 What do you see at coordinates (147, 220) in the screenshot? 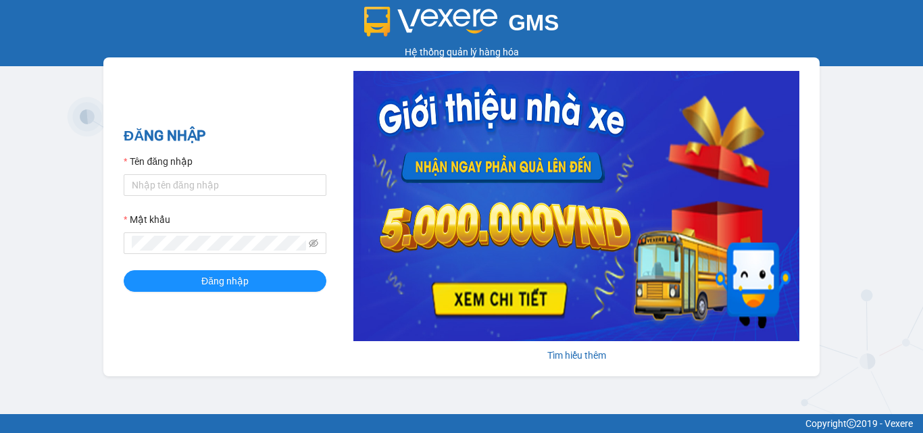
I see `label: Mật khẩu` at bounding box center [147, 220].